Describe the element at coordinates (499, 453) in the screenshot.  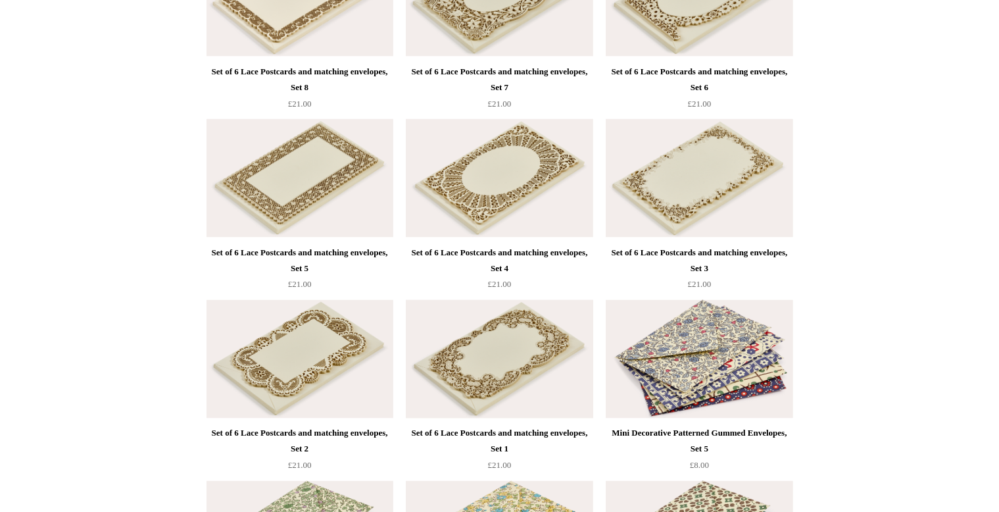
I see `a: Set of 6 Lace Postcards and matching envelopes, Set 1 £21.00` at that location.